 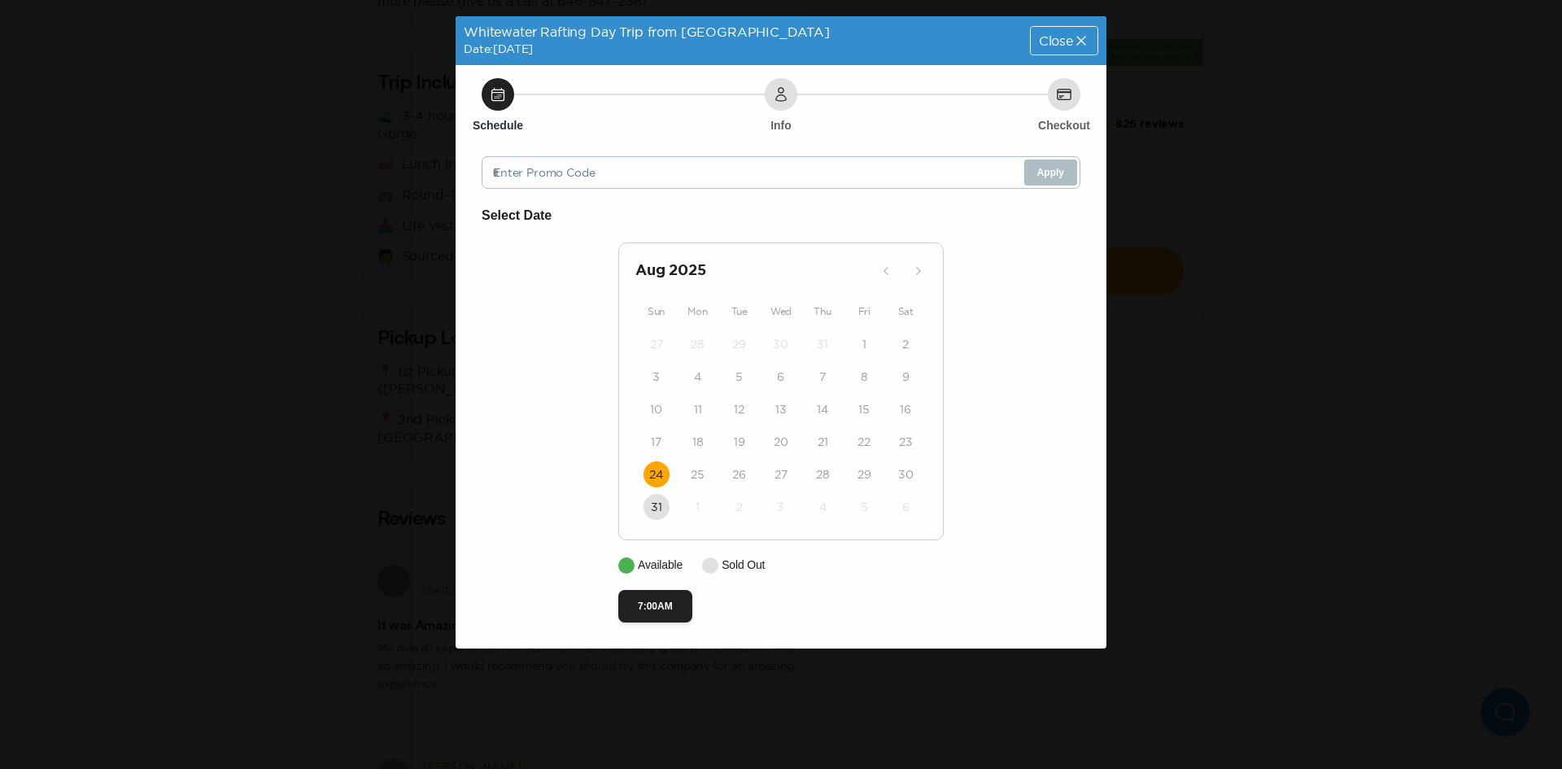 I want to click on div: Sat, so click(x=906, y=312).